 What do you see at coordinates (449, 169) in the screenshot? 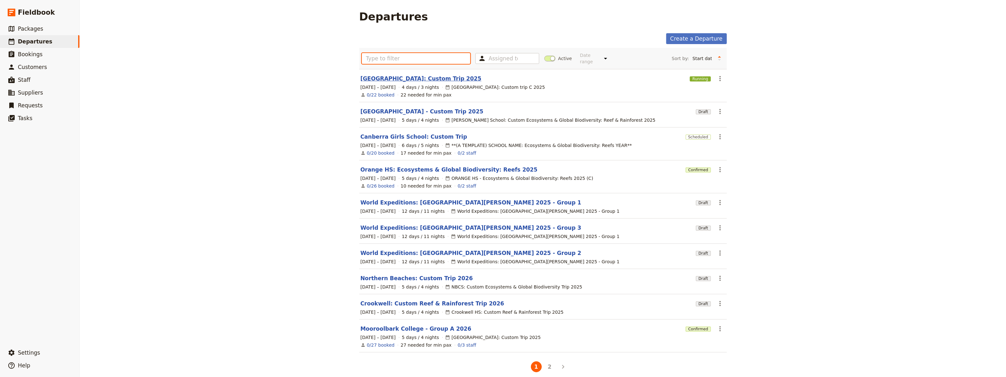
I see `a: Orange HS: Ecosystems & Global Biodiversity: Reefs 2025` at bounding box center [449, 169].